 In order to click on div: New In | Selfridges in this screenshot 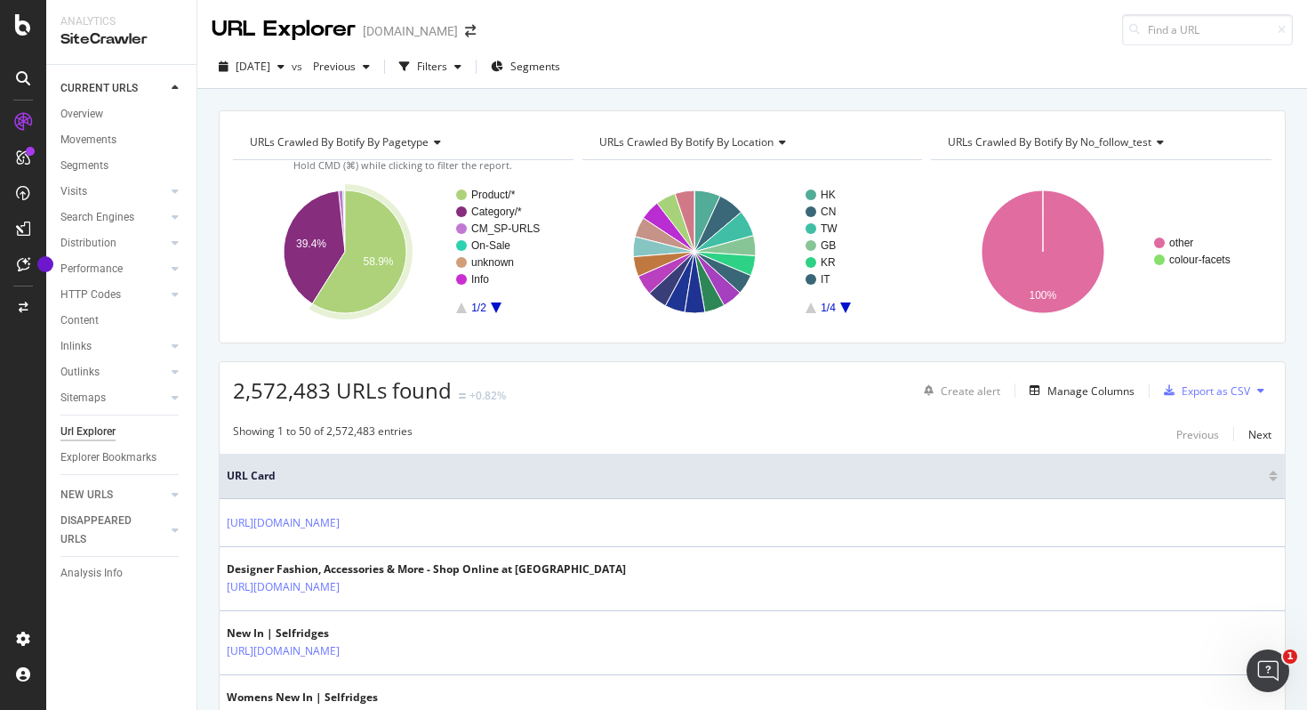, I will do `click(322, 633)`.